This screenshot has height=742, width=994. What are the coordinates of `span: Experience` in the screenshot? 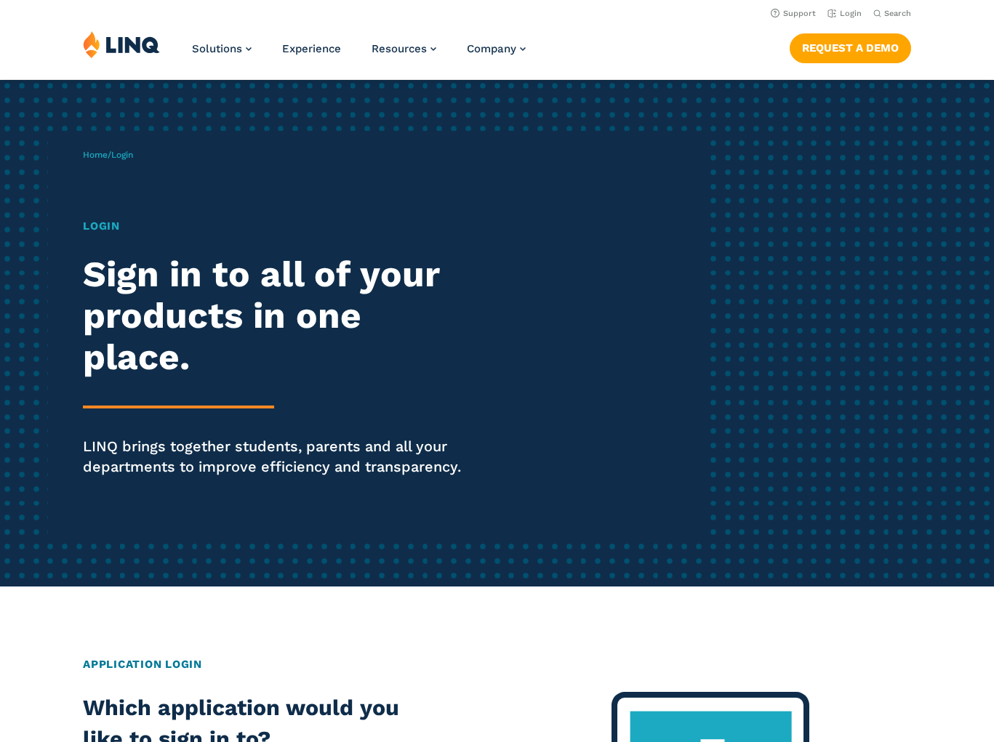 It's located at (311, 49).